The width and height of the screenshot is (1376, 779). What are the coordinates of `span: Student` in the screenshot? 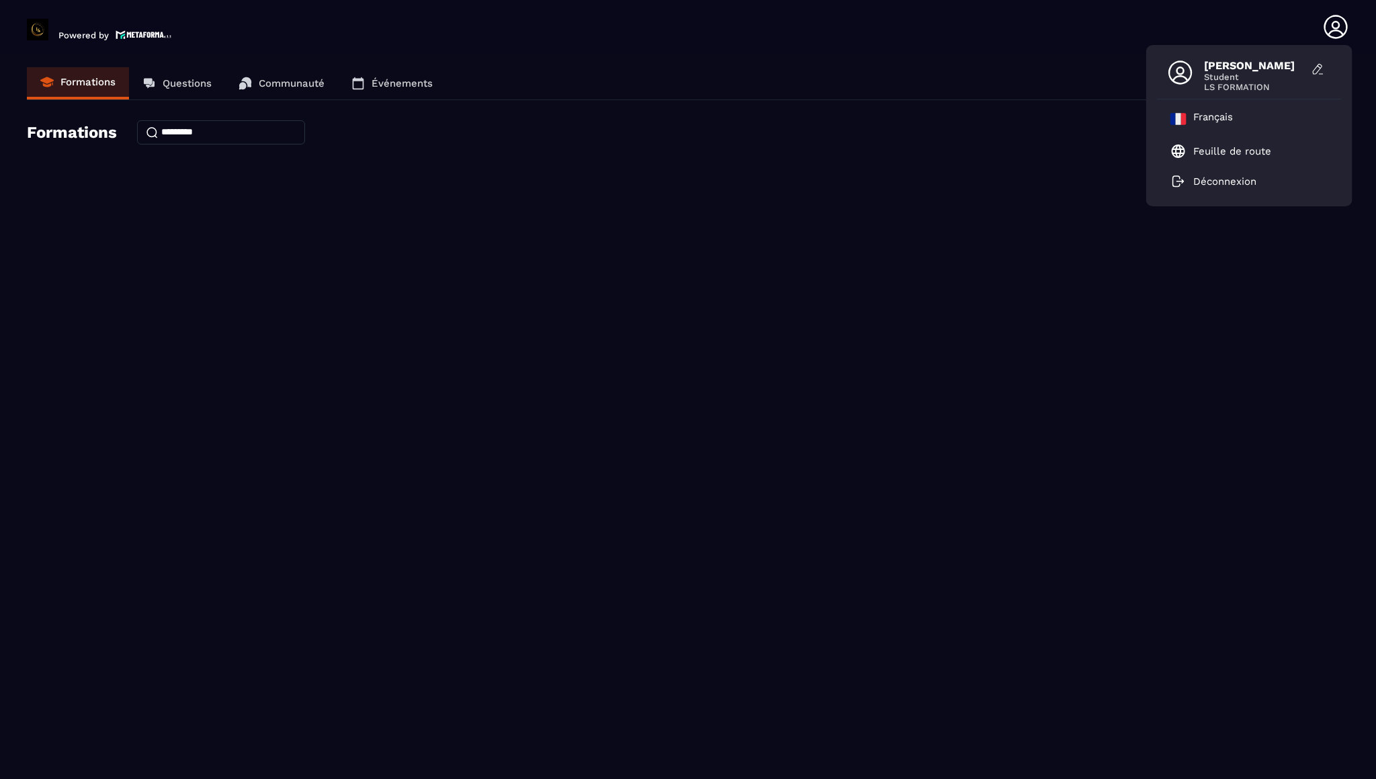 It's located at (1254, 77).